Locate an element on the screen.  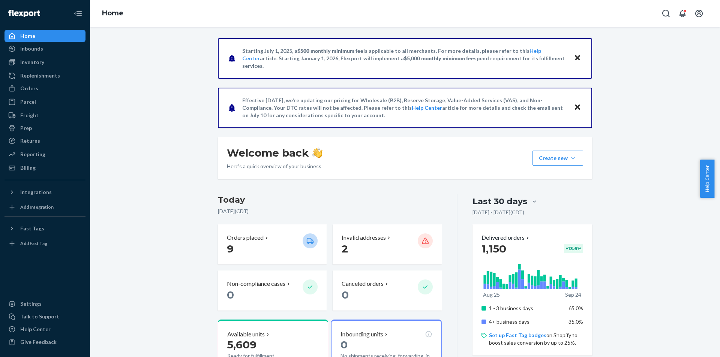
h3: Today is located at coordinates (329, 200).